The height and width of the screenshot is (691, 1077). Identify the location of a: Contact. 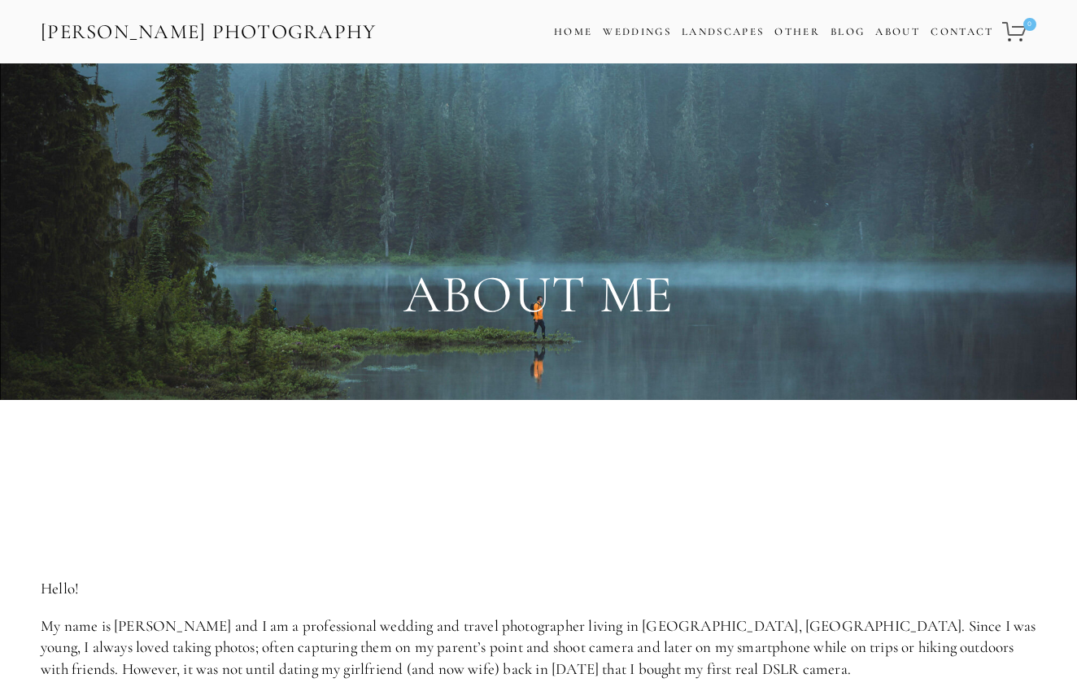
(961, 32).